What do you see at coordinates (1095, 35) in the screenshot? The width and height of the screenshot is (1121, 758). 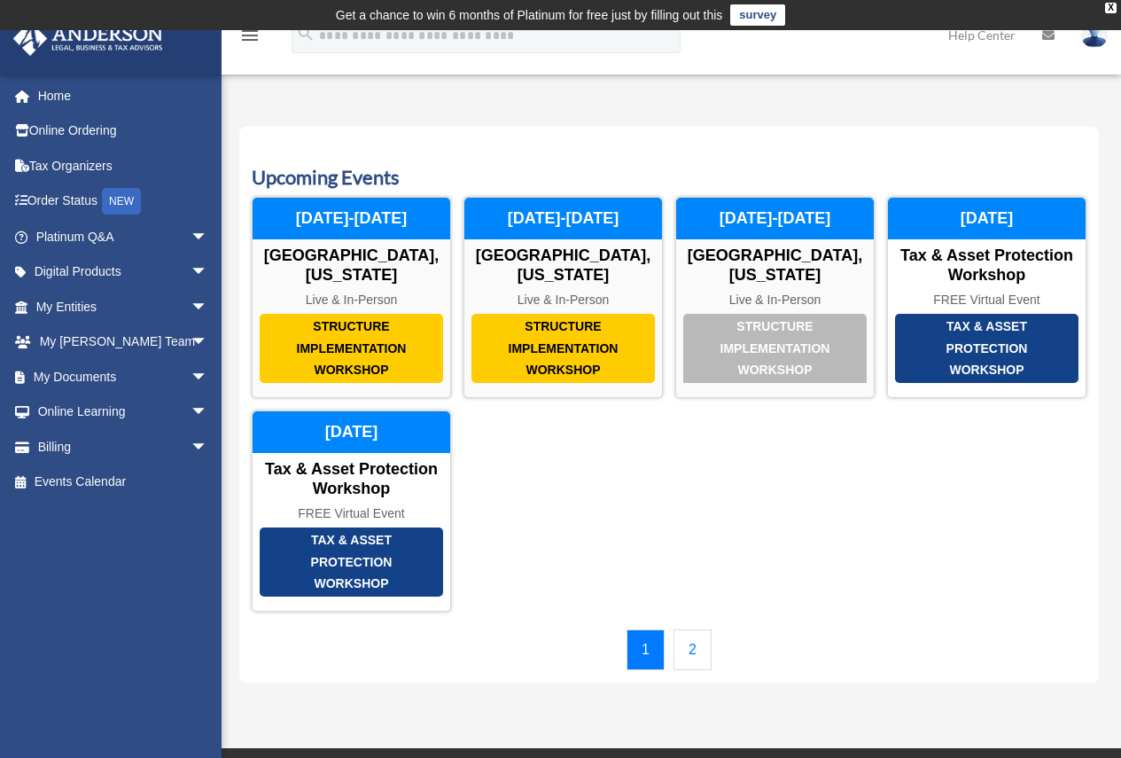 I see `img: User Pic` at bounding box center [1095, 35].